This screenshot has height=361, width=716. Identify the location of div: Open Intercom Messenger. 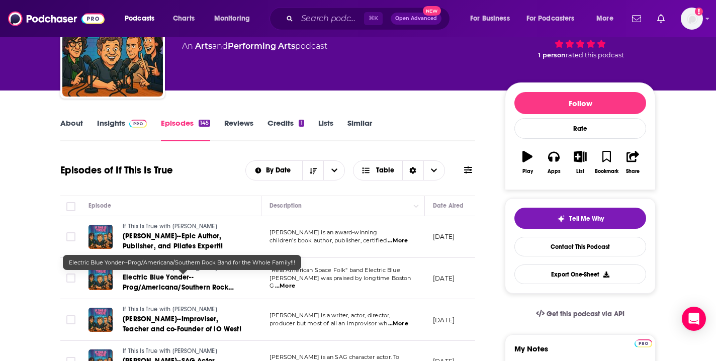
(694, 319).